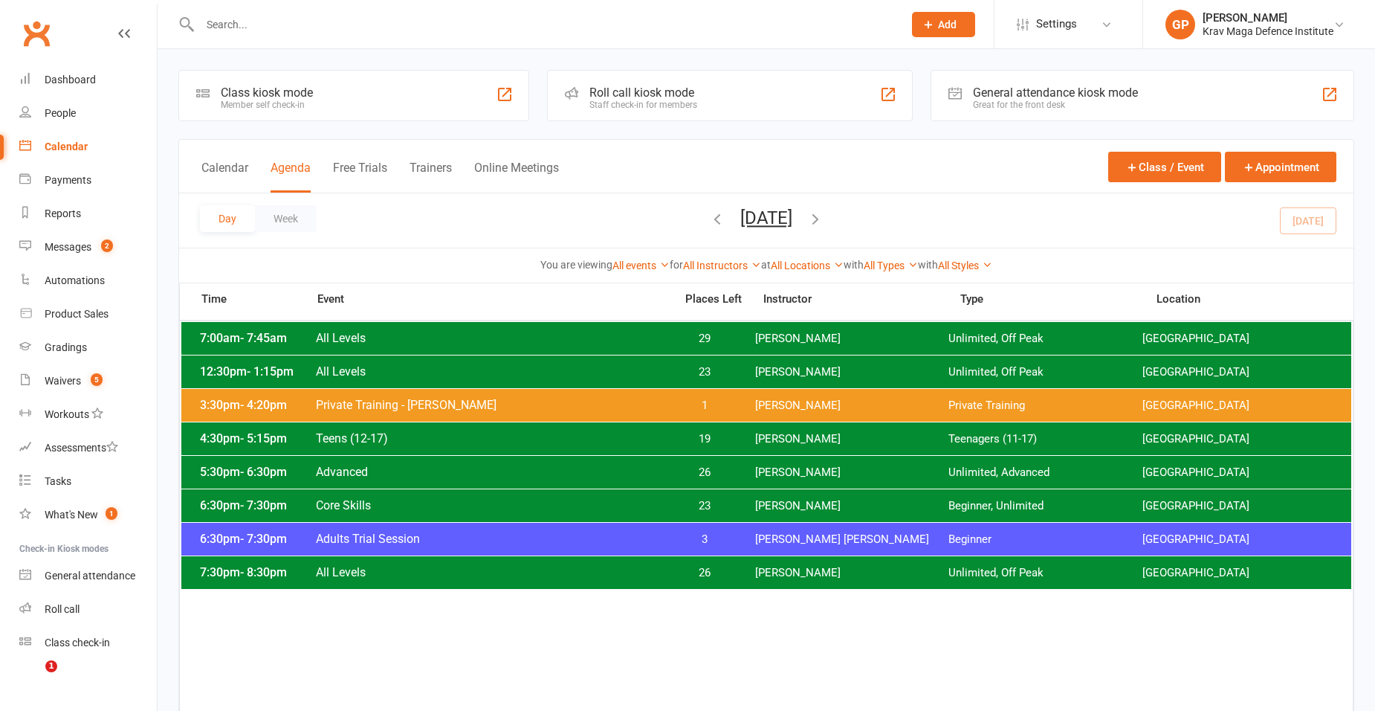  I want to click on span: 5:30pm, so click(256, 471).